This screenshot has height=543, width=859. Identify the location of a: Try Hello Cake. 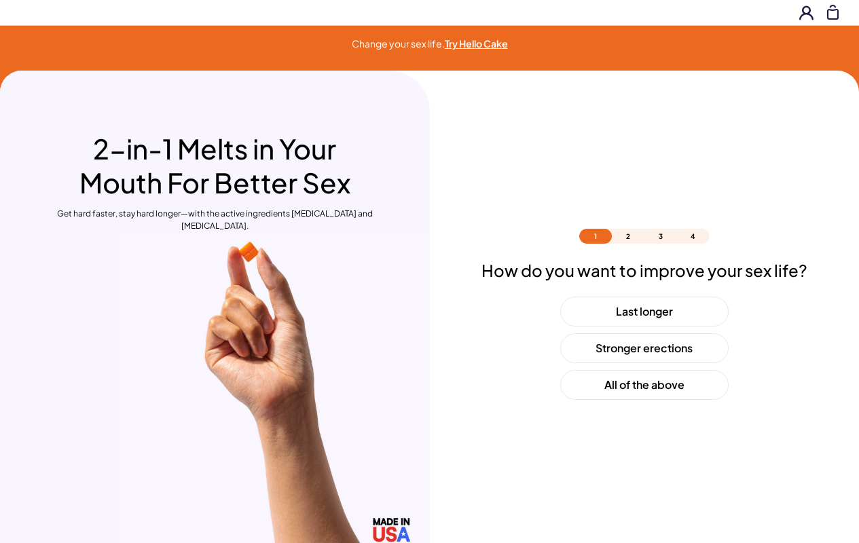
(476, 43).